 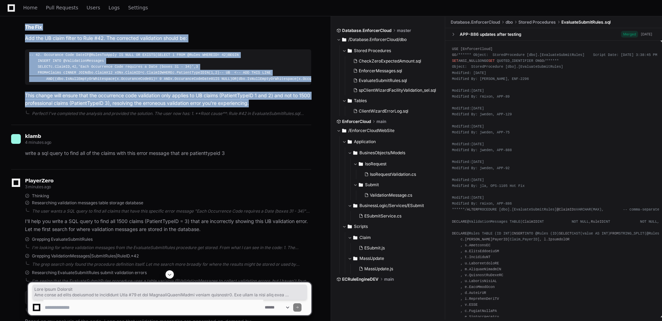 I want to click on span: JOIN, so click(x=83, y=73).